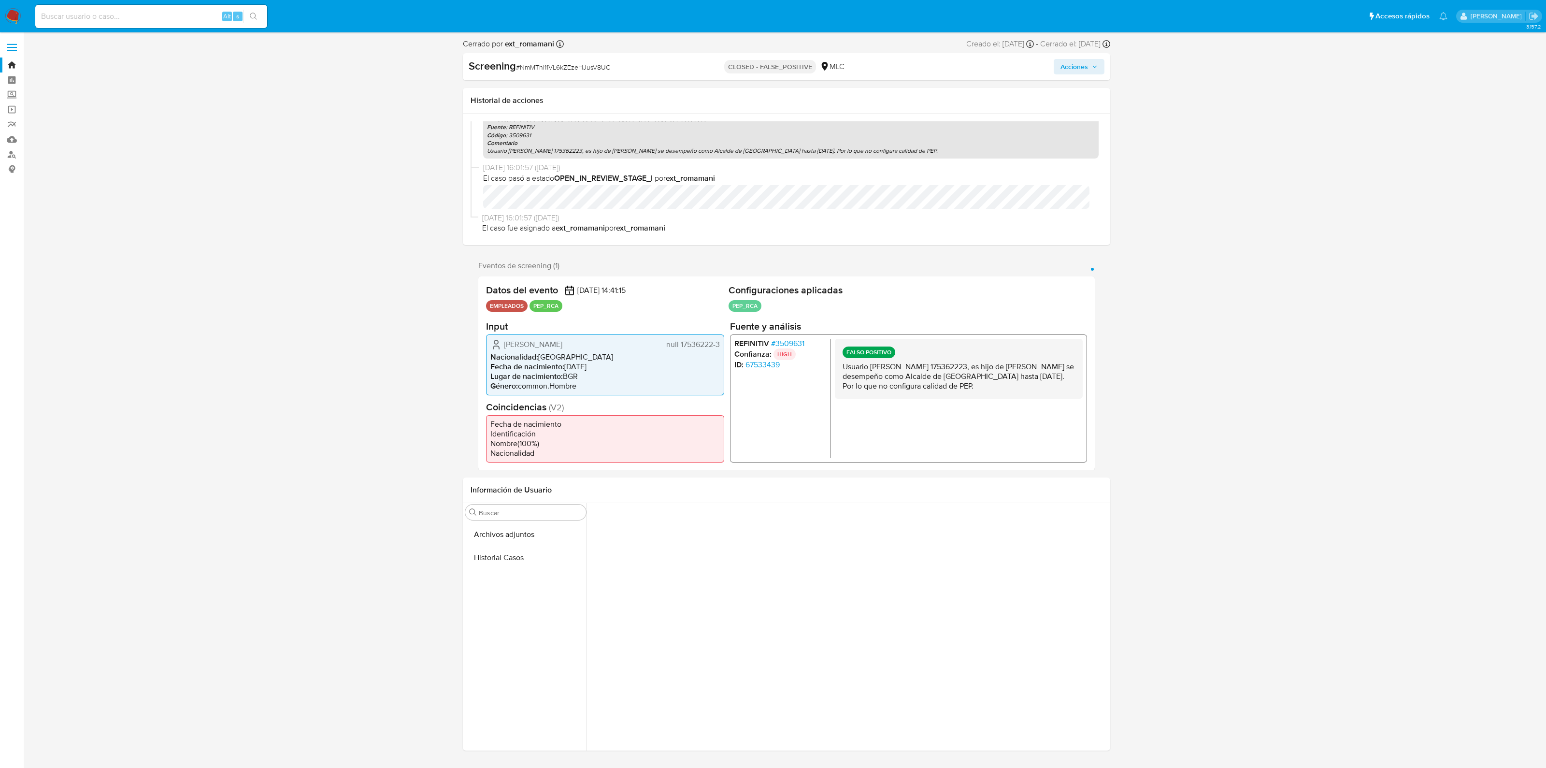 This screenshot has width=1546, height=768. I want to click on h1: Historial de acciones, so click(787, 101).